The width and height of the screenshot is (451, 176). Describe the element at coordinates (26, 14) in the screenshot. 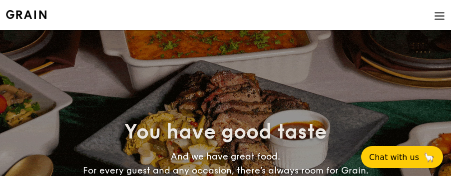

I see `a: Logotype` at that location.